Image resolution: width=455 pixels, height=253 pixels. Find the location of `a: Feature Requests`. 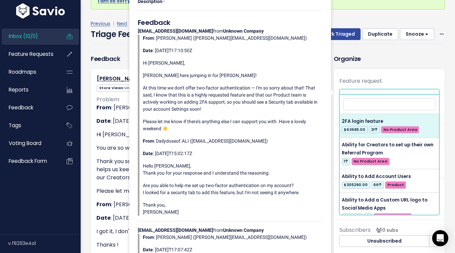

a: Feature Requests is located at coordinates (29, 54).